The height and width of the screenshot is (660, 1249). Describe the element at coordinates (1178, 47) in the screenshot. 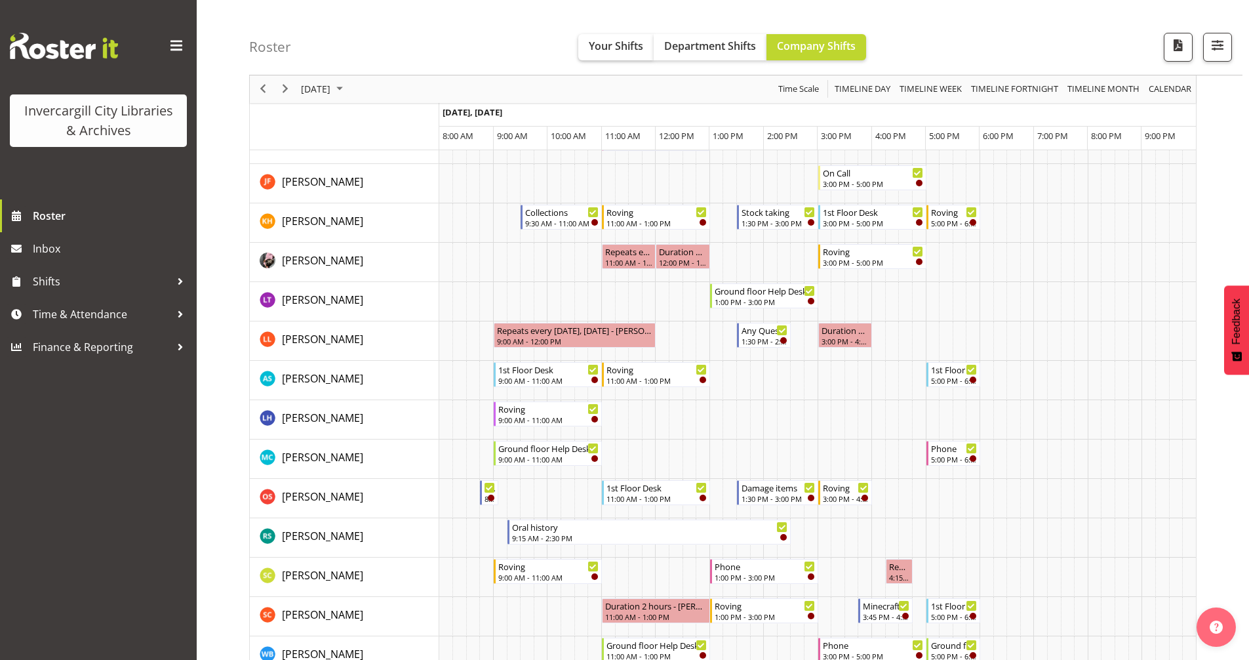

I see `button: Download a PDF of the roster for the current day` at that location.